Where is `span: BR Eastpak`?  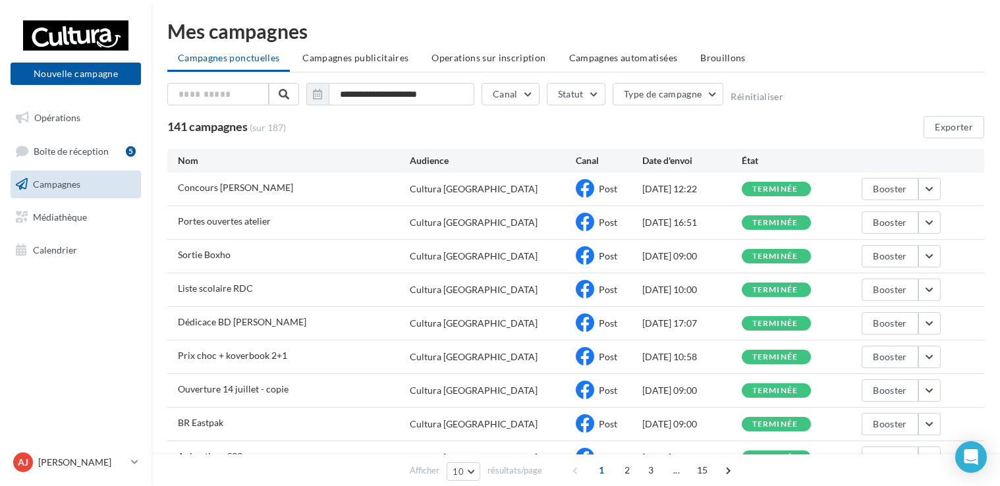
span: BR Eastpak is located at coordinates (200, 422).